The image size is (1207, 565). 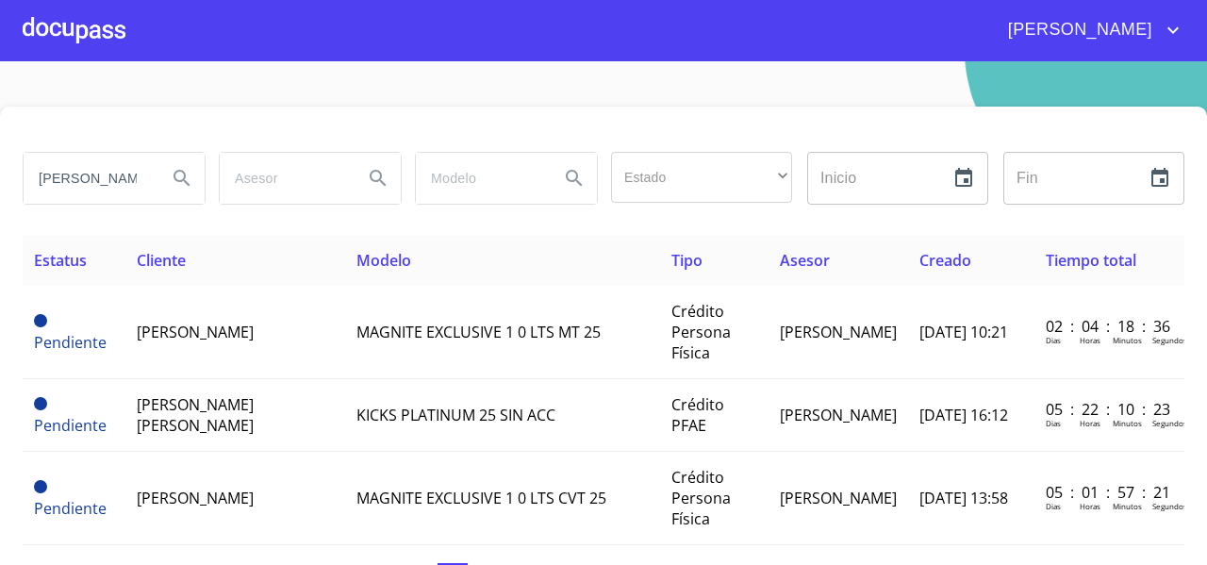 I want to click on p: 02 : 04 : 18 : 36, so click(x=1109, y=326).